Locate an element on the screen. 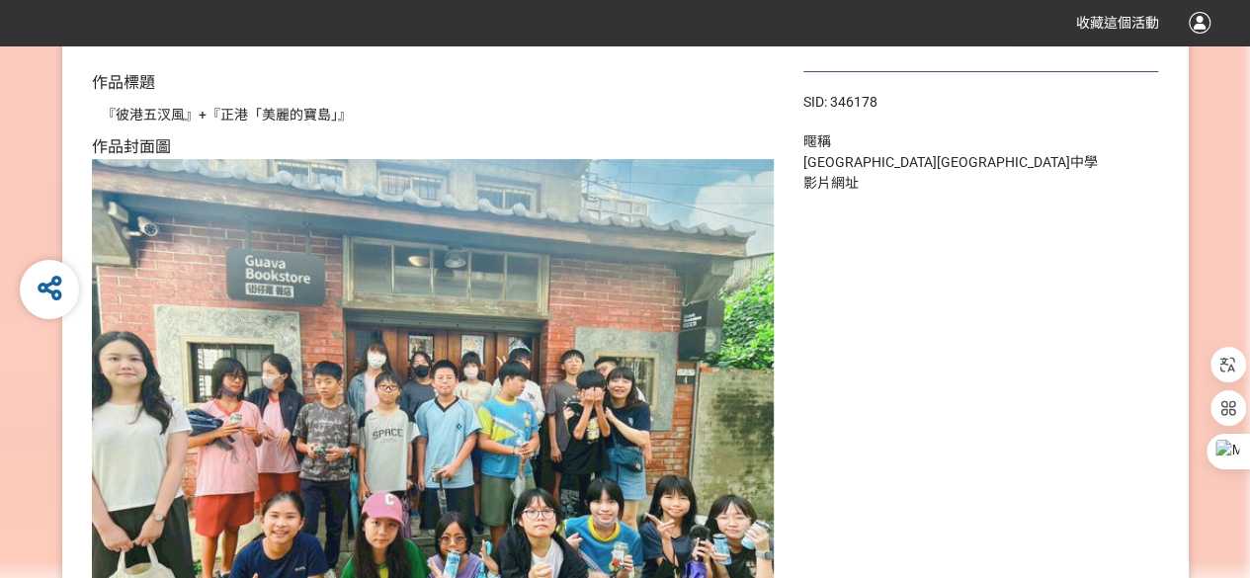 Image resolution: width=1250 pixels, height=578 pixels. div: 『彼港五汊風』+『正港「美麗的寶島」』 is located at coordinates (433, 115).